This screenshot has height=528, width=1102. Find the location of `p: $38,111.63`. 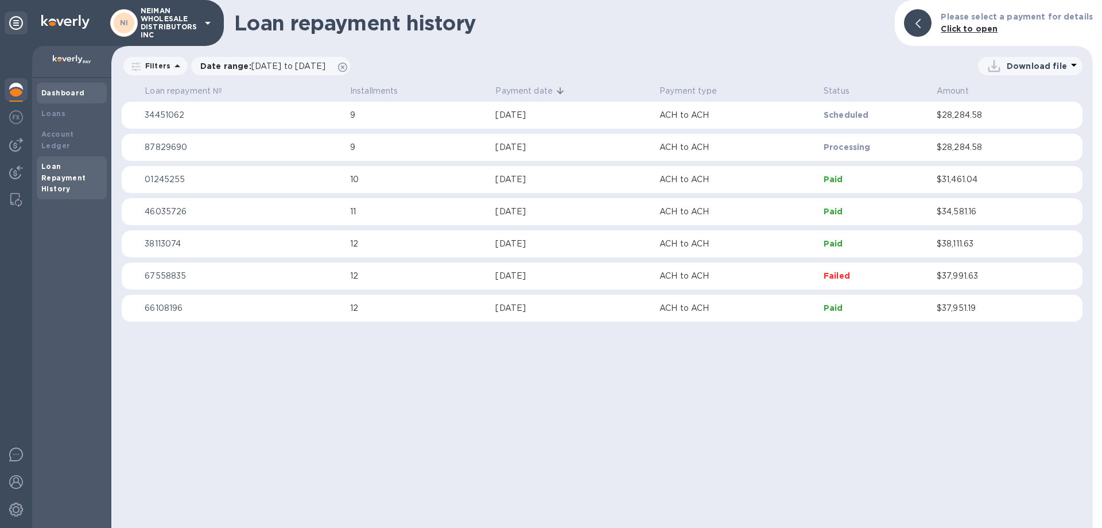

p: $38,111.63 is located at coordinates (989, 243).